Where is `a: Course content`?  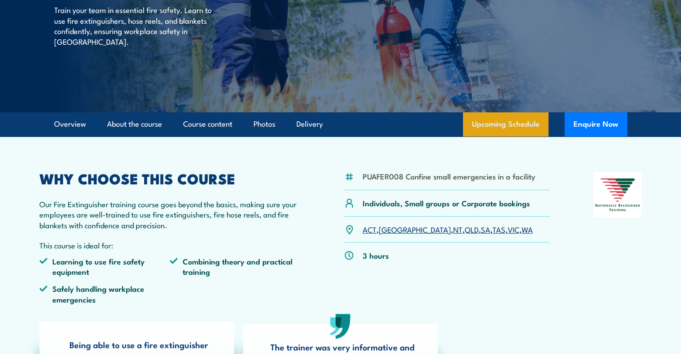
a: Course content is located at coordinates (208, 124).